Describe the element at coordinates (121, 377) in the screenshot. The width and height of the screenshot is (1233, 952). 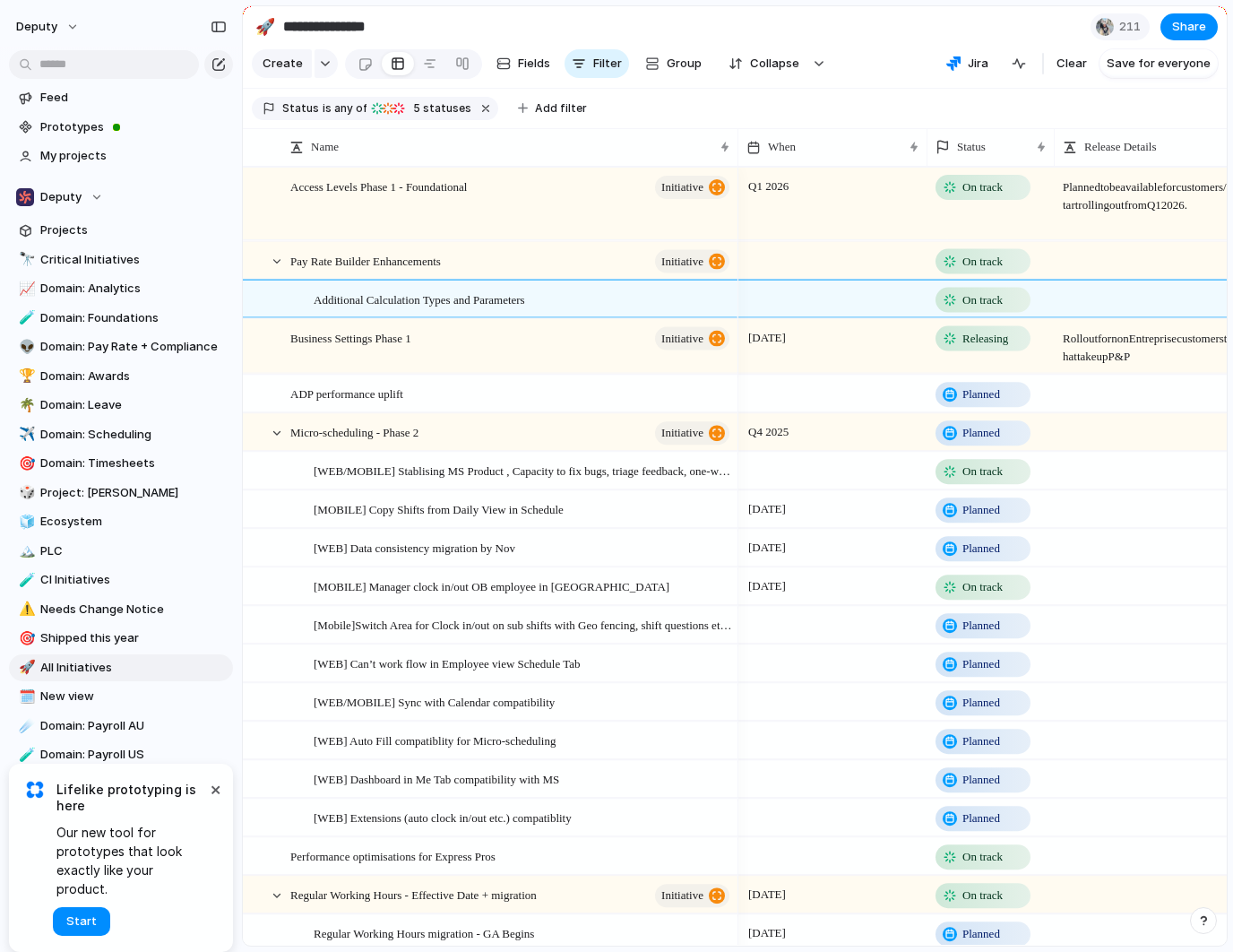
I see `div: 🏆Domain: Awards` at that location.